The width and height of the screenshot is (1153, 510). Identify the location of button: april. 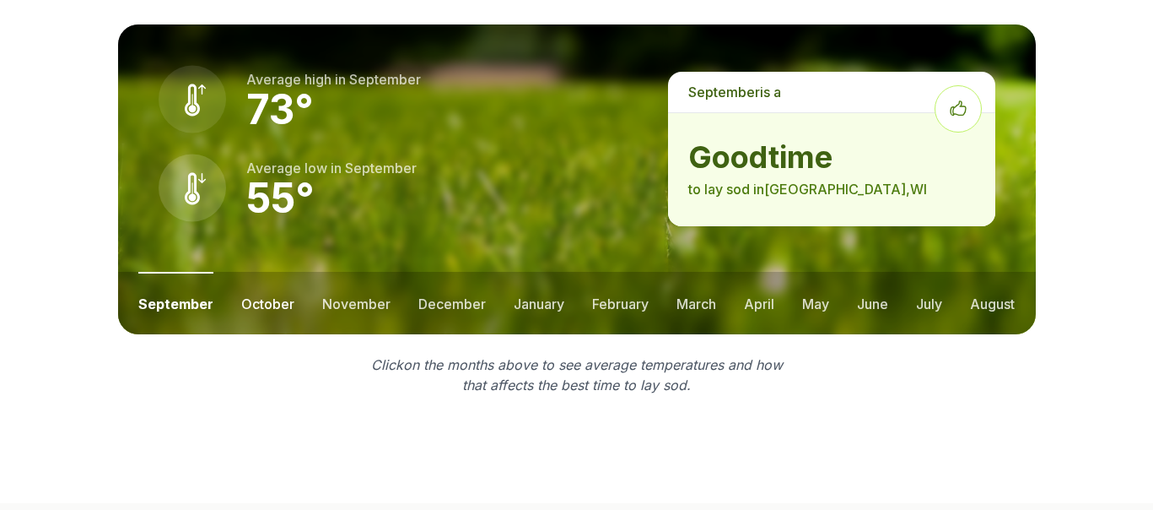
(759, 303).